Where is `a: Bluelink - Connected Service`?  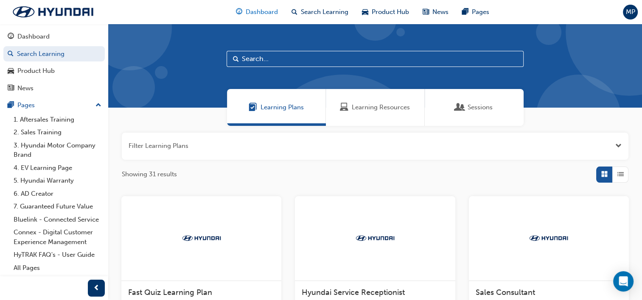
a: Bluelink - Connected Service is located at coordinates (57, 220).